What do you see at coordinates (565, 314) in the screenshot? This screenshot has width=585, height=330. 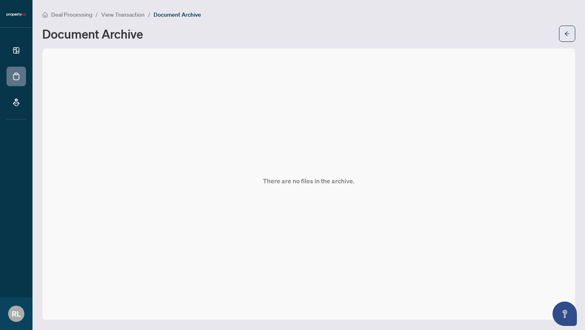 I see `button: Open asap` at bounding box center [565, 314].